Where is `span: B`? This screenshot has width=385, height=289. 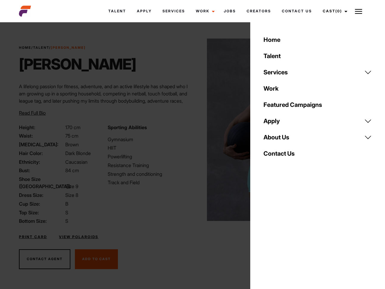 span: B is located at coordinates (67, 204).